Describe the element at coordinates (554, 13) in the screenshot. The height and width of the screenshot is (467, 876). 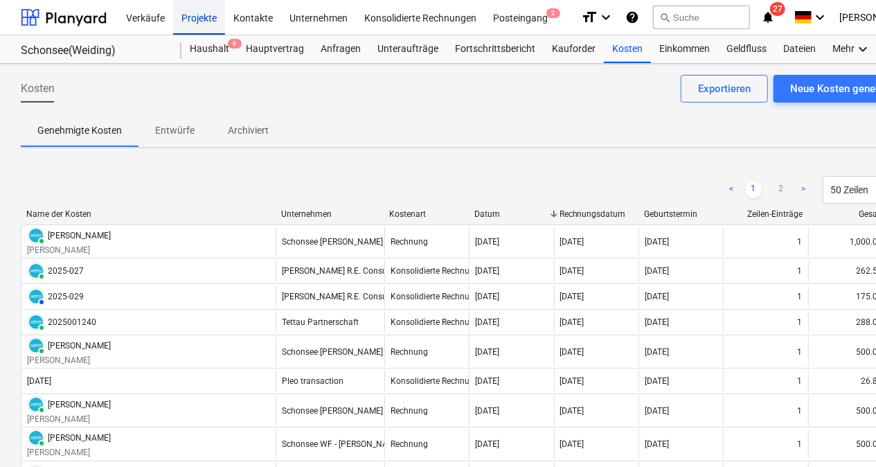
I see `span: 2` at that location.